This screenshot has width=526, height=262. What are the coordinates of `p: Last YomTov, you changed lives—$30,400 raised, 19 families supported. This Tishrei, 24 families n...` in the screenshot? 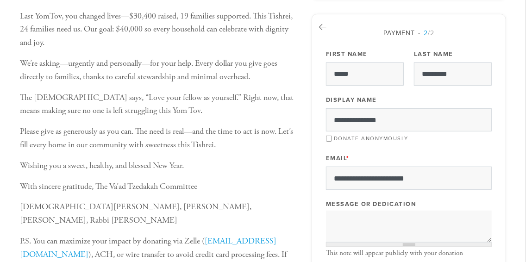 It's located at (159, 30).